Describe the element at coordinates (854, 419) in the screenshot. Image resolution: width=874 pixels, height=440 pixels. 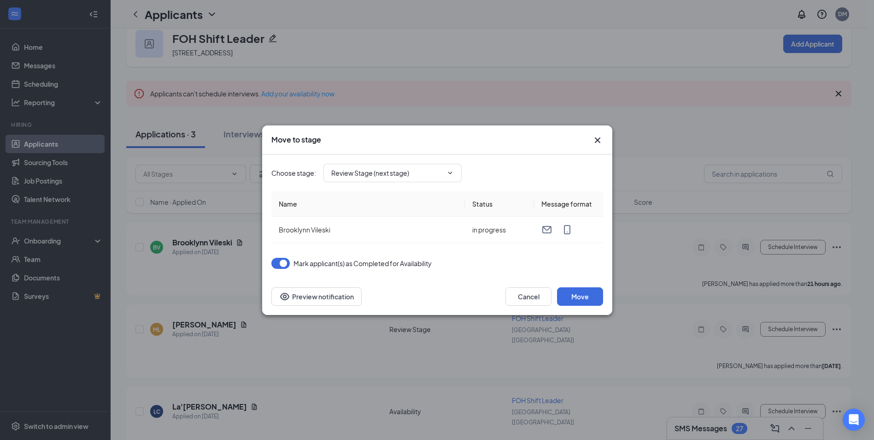
I see `div: Open Intercom Messenger` at that location.